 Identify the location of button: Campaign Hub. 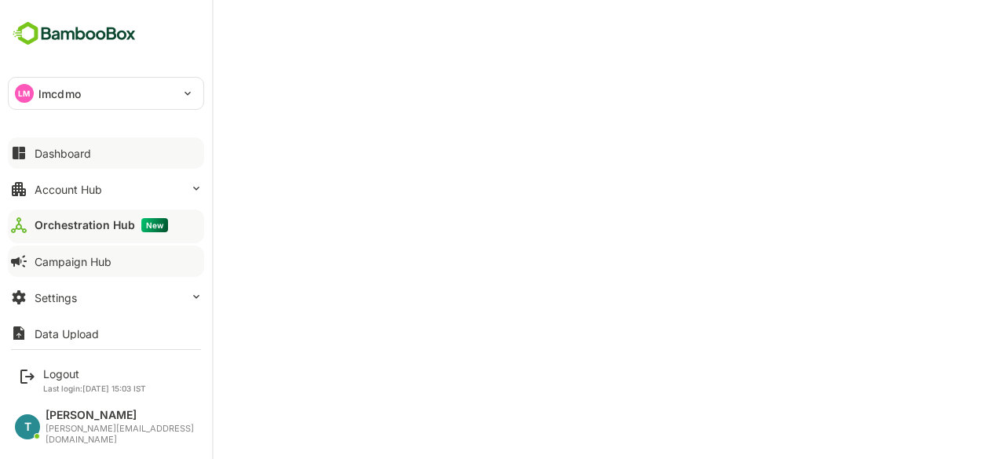
(106, 261).